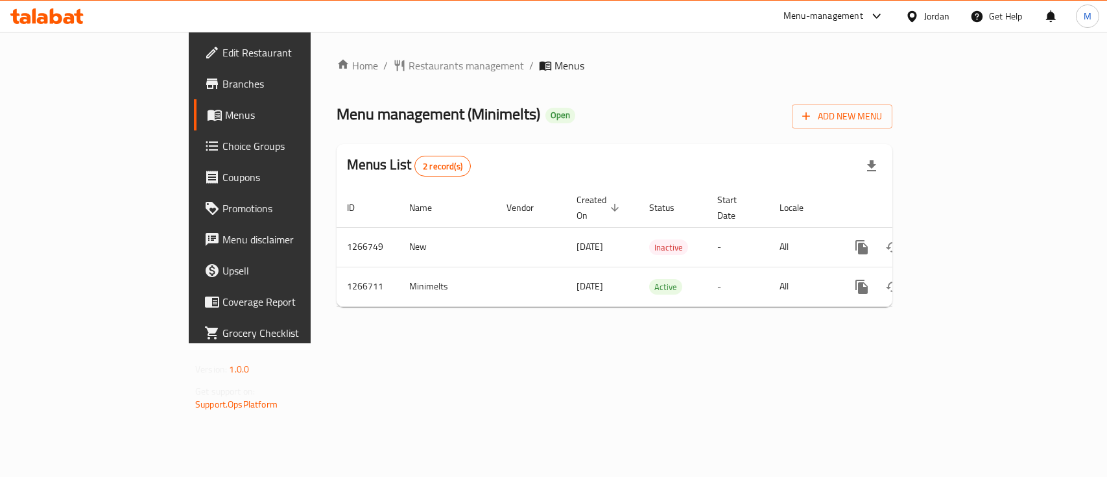 This screenshot has height=477, width=1107. Describe the element at coordinates (560, 115) in the screenshot. I see `span: Open` at that location.